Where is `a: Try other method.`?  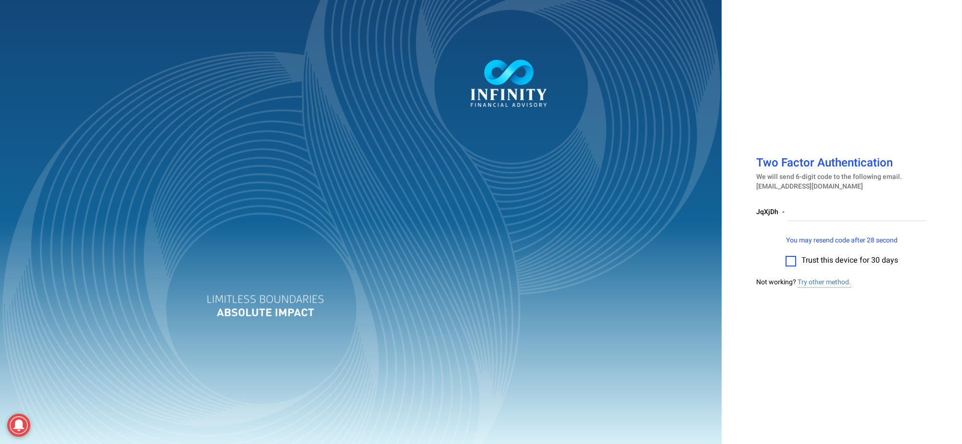 a: Try other method. is located at coordinates (824, 282).